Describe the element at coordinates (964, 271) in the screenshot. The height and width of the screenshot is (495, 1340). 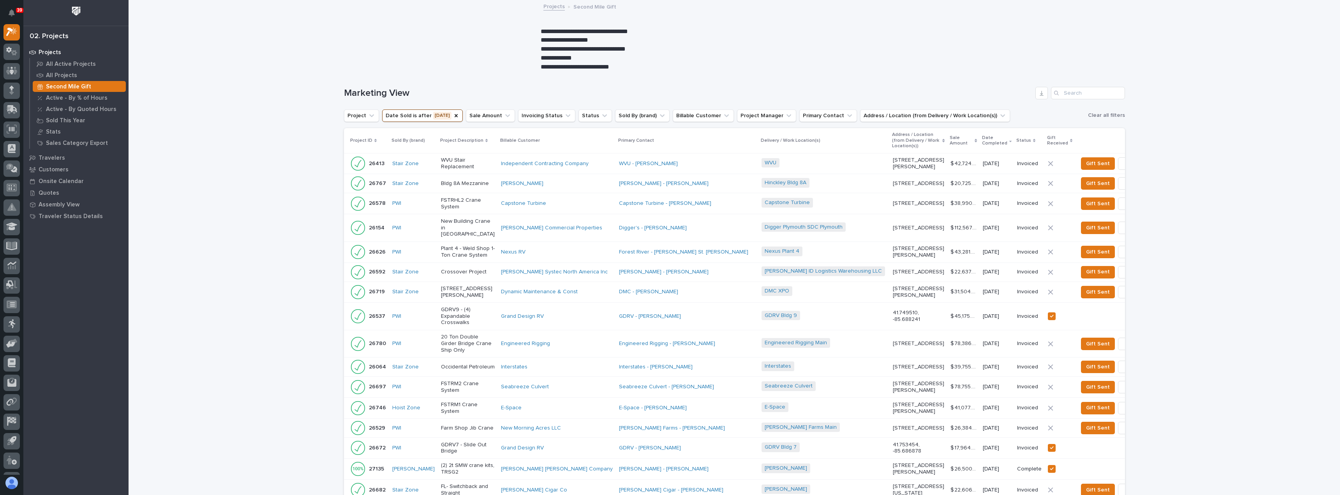
I see `p: $ 22,637.00` at that location.